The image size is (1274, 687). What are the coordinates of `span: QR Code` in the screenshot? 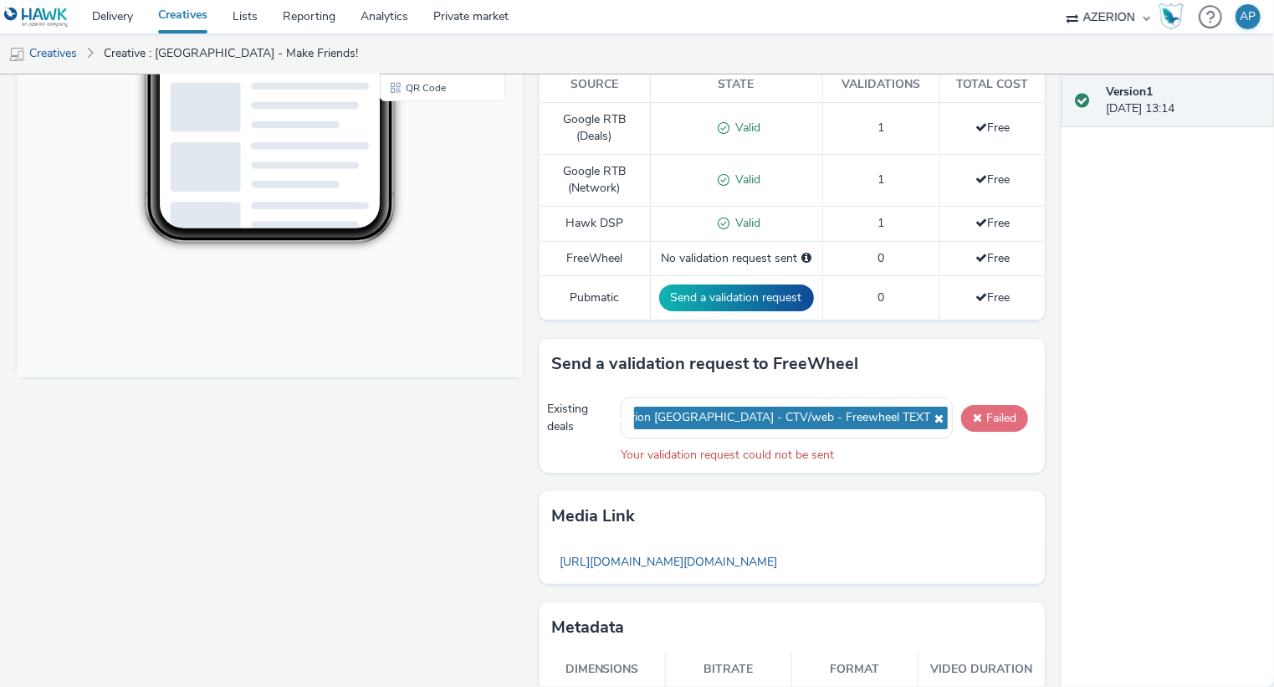 It's located at (409, 396).